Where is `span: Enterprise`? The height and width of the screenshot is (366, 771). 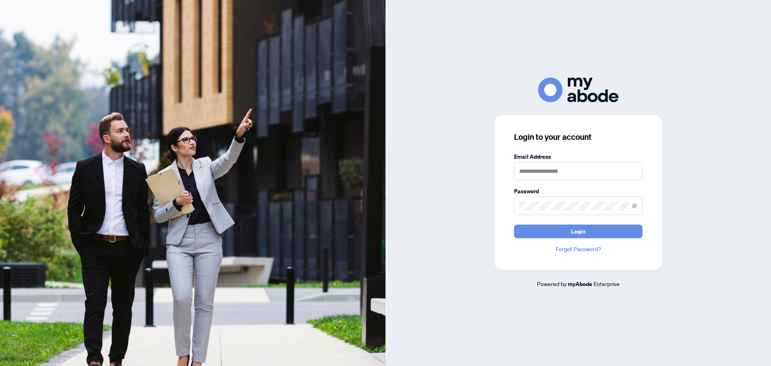
span: Enterprise is located at coordinates (606, 283).